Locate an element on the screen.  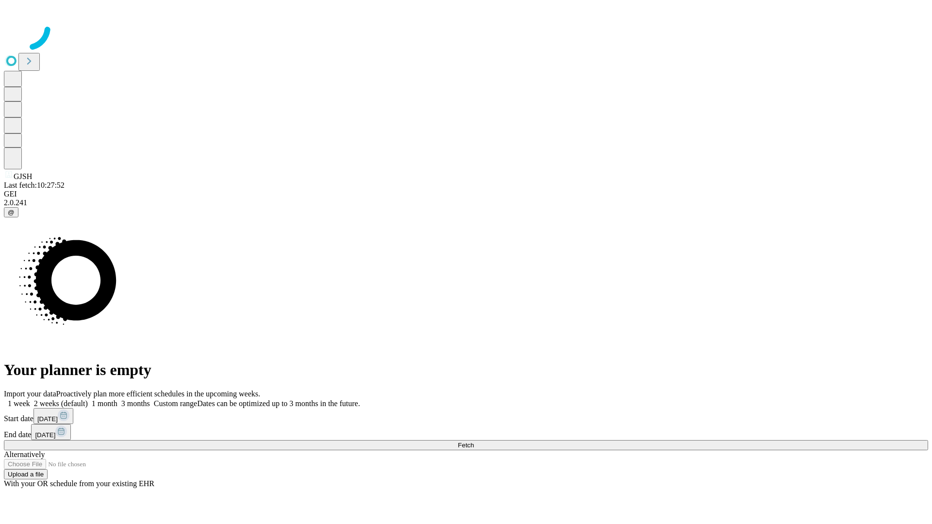
span: 3 months is located at coordinates (135, 403).